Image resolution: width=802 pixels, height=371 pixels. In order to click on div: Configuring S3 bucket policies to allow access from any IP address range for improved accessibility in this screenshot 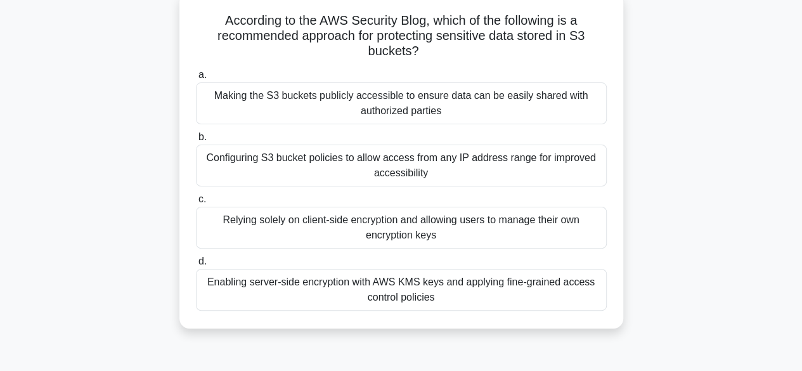, I will do `click(401, 165)`.